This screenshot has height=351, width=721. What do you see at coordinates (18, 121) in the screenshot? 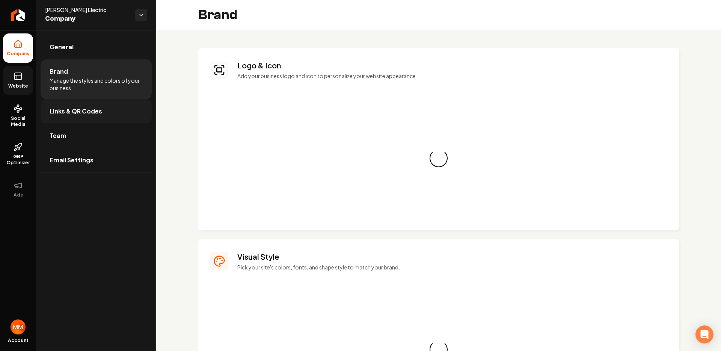
I see `span: Social Media` at bounding box center [18, 121].